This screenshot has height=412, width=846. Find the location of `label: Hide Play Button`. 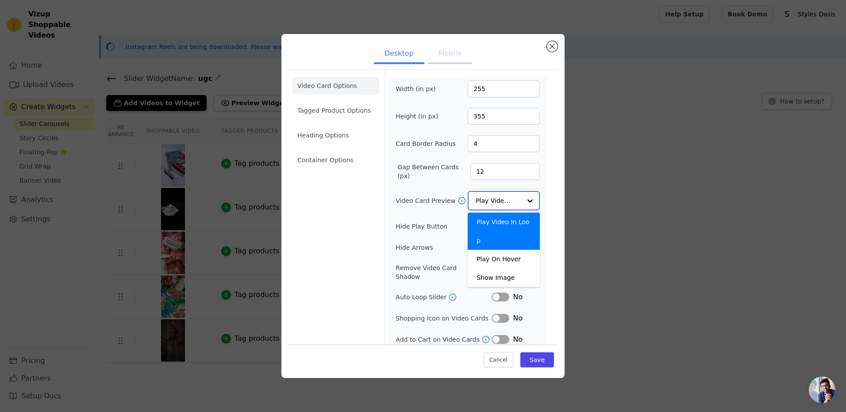

label: Hide Play Button is located at coordinates (443, 227).